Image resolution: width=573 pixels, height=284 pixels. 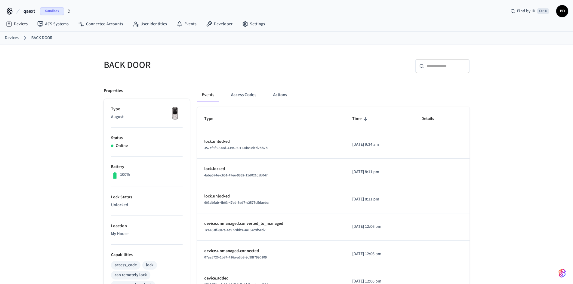 What do you see at coordinates (219, 24) in the screenshot?
I see `a: Developer` at bounding box center [219, 24].